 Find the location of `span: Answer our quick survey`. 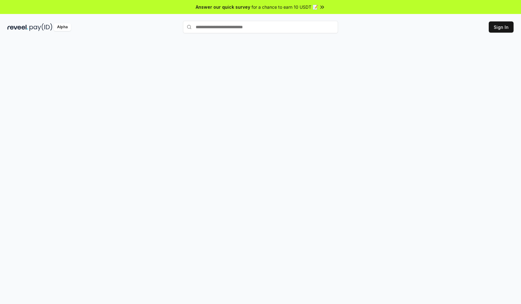

span: Answer our quick survey is located at coordinates (223, 7).